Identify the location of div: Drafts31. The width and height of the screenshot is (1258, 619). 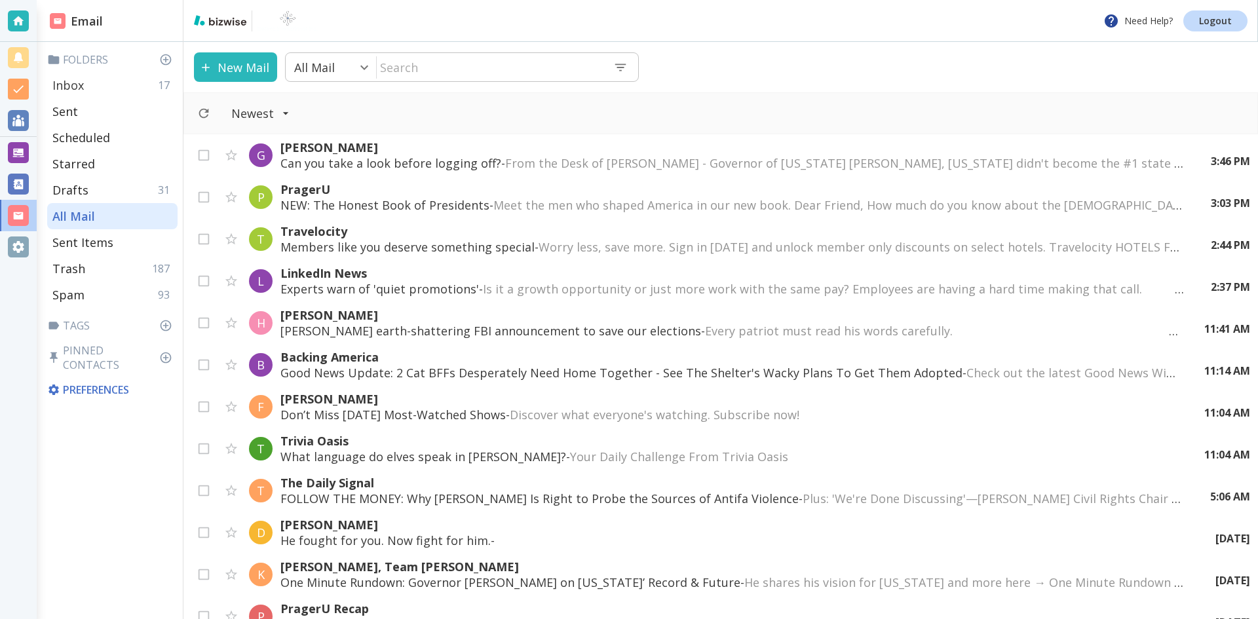
(112, 190).